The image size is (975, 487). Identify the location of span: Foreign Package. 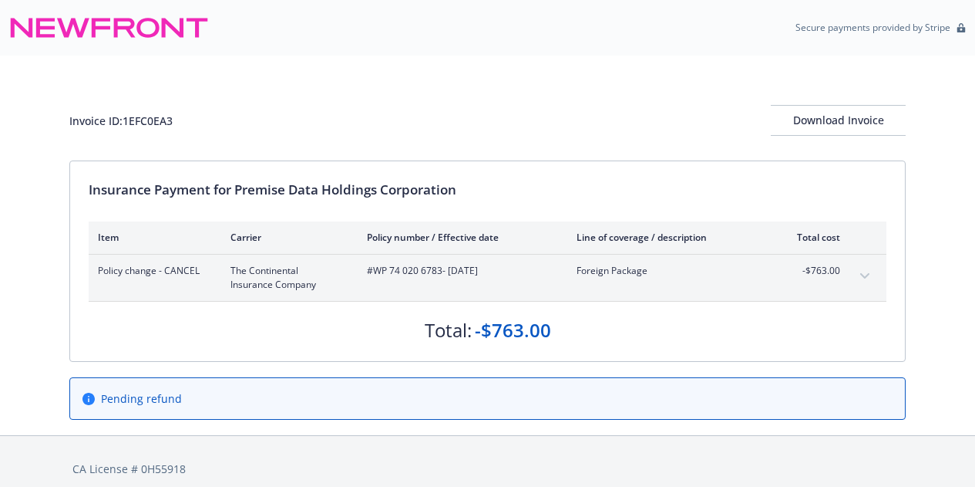
(667, 271).